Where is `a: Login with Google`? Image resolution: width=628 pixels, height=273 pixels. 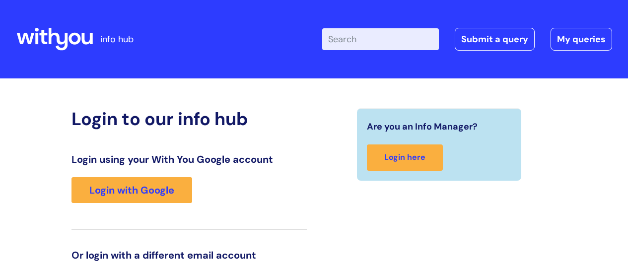
a: Login with Google is located at coordinates (132, 190).